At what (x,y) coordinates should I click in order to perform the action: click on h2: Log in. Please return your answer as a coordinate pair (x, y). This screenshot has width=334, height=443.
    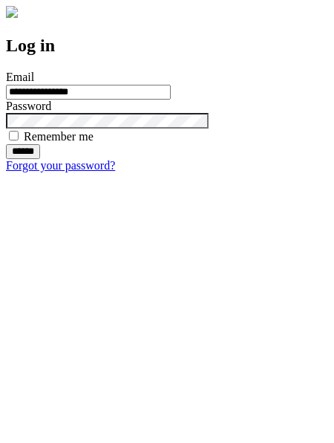
    Looking at the image, I should click on (167, 45).